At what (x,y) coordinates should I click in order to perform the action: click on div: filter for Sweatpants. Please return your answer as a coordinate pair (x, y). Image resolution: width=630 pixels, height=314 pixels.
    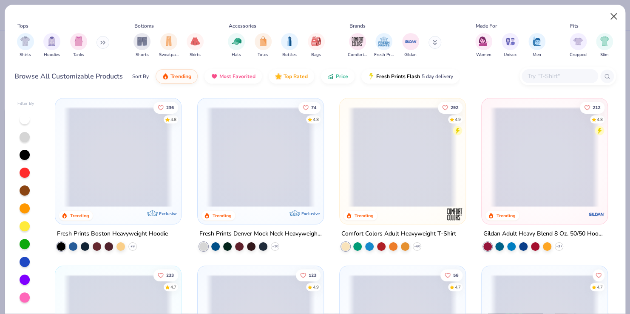
    Looking at the image, I should click on (169, 45).